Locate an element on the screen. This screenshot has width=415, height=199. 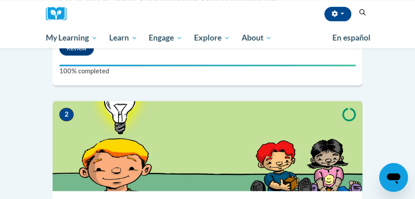
button: Review is located at coordinates (76, 48).